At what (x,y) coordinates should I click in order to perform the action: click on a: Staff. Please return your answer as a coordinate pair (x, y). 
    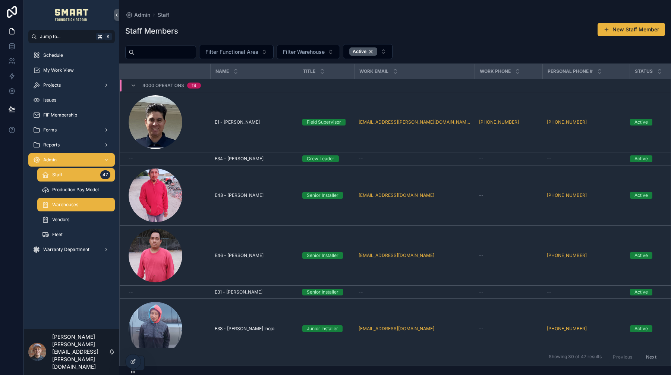
    Looking at the image, I should click on (163, 15).